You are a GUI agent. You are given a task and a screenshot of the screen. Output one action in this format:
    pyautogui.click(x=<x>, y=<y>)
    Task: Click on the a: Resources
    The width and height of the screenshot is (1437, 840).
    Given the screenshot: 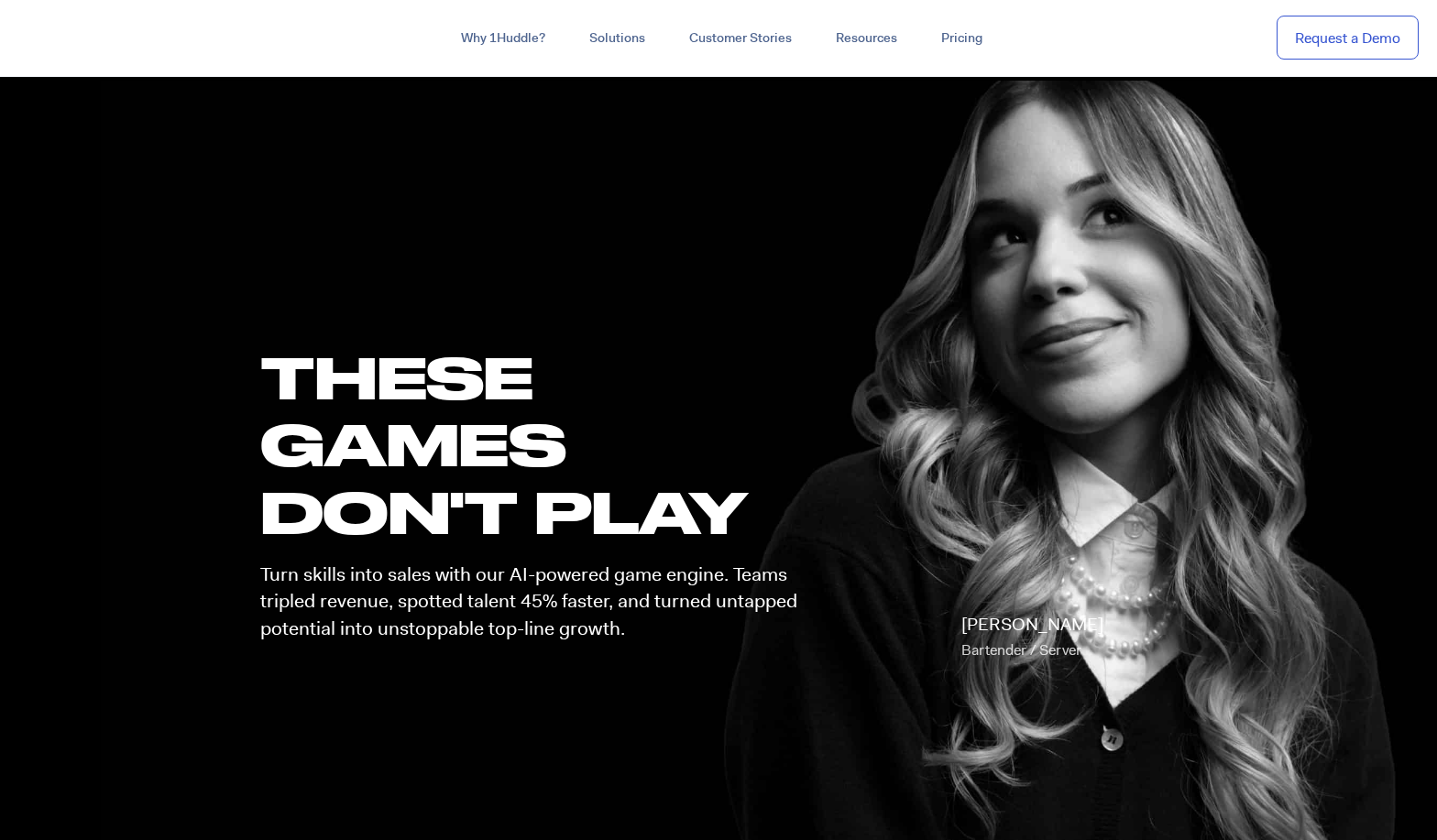 What is the action you would take?
    pyautogui.click(x=866, y=39)
    